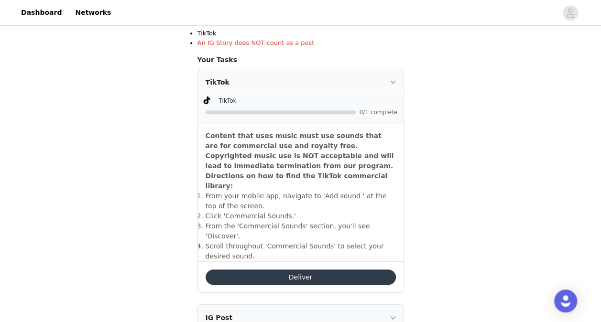 This screenshot has width=601, height=322. Describe the element at coordinates (301, 216) in the screenshot. I see `li: ​Click 'Commercial Sounds.'` at that location.